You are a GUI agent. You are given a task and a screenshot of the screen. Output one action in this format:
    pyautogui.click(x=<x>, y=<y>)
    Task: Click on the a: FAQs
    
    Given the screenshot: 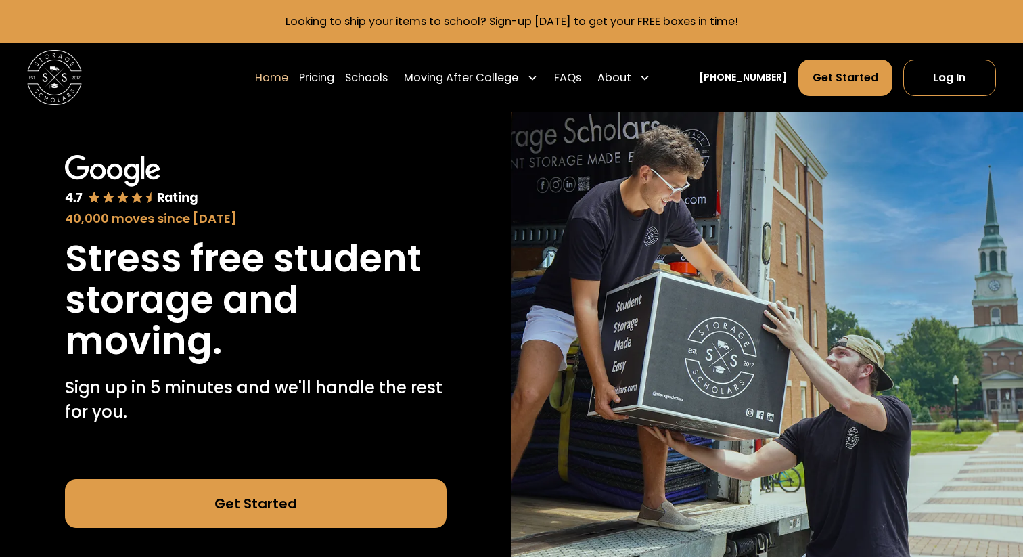 What is the action you would take?
    pyautogui.click(x=568, y=78)
    